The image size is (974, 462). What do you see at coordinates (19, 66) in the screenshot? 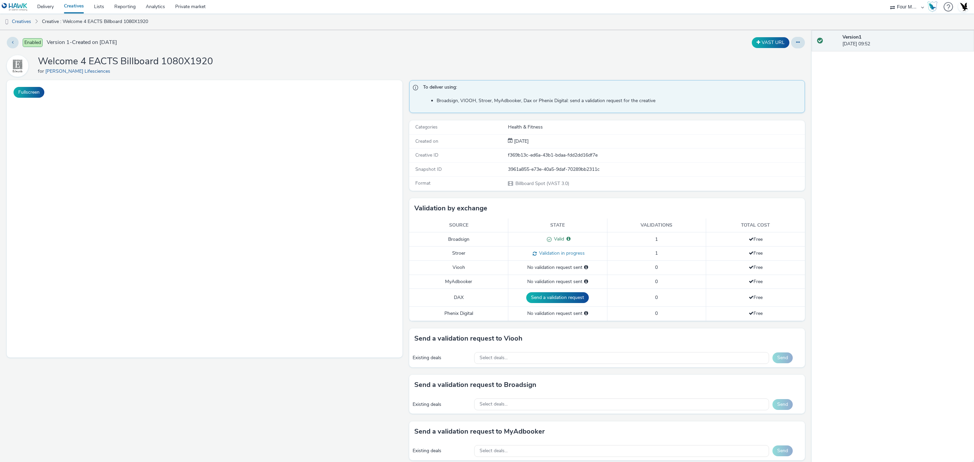
I see `a: Edwards Lifesciences` at bounding box center [19, 66].